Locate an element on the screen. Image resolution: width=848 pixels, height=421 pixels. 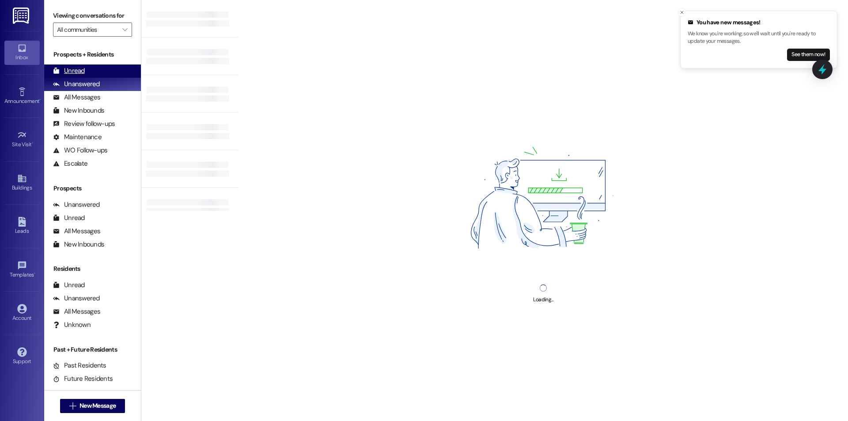
a: Account is located at coordinates (22, 313).